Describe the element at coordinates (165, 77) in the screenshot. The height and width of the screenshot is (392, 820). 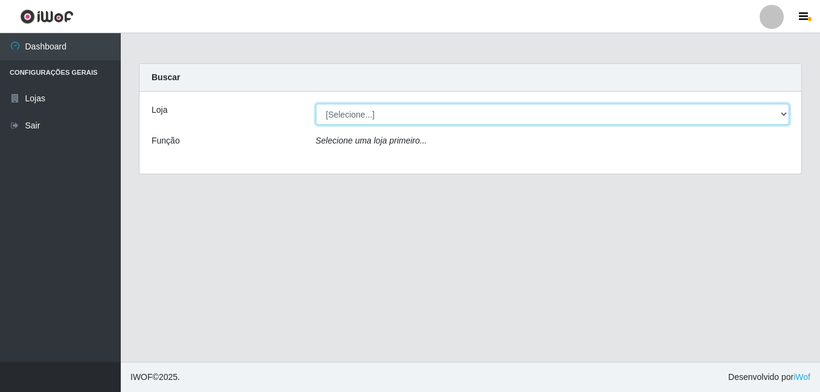
I see `strong: Buscar` at that location.